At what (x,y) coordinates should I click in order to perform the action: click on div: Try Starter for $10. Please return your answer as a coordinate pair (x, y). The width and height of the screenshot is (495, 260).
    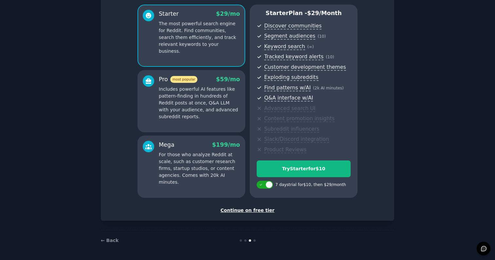
    Looking at the image, I should click on (303, 168).